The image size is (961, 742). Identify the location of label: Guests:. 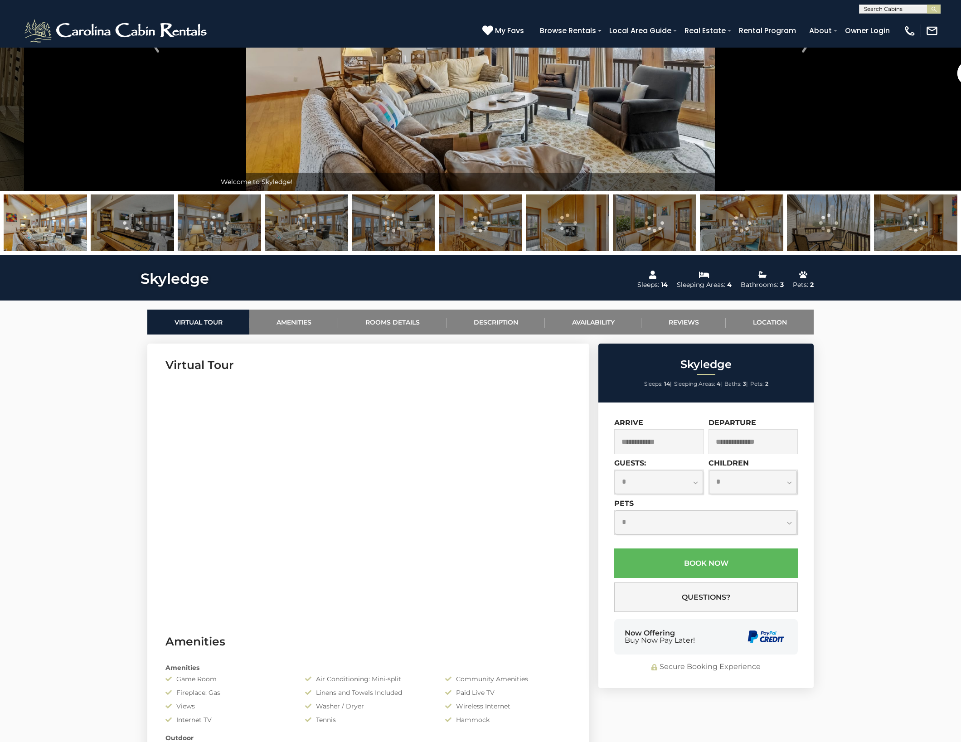
(630, 463).